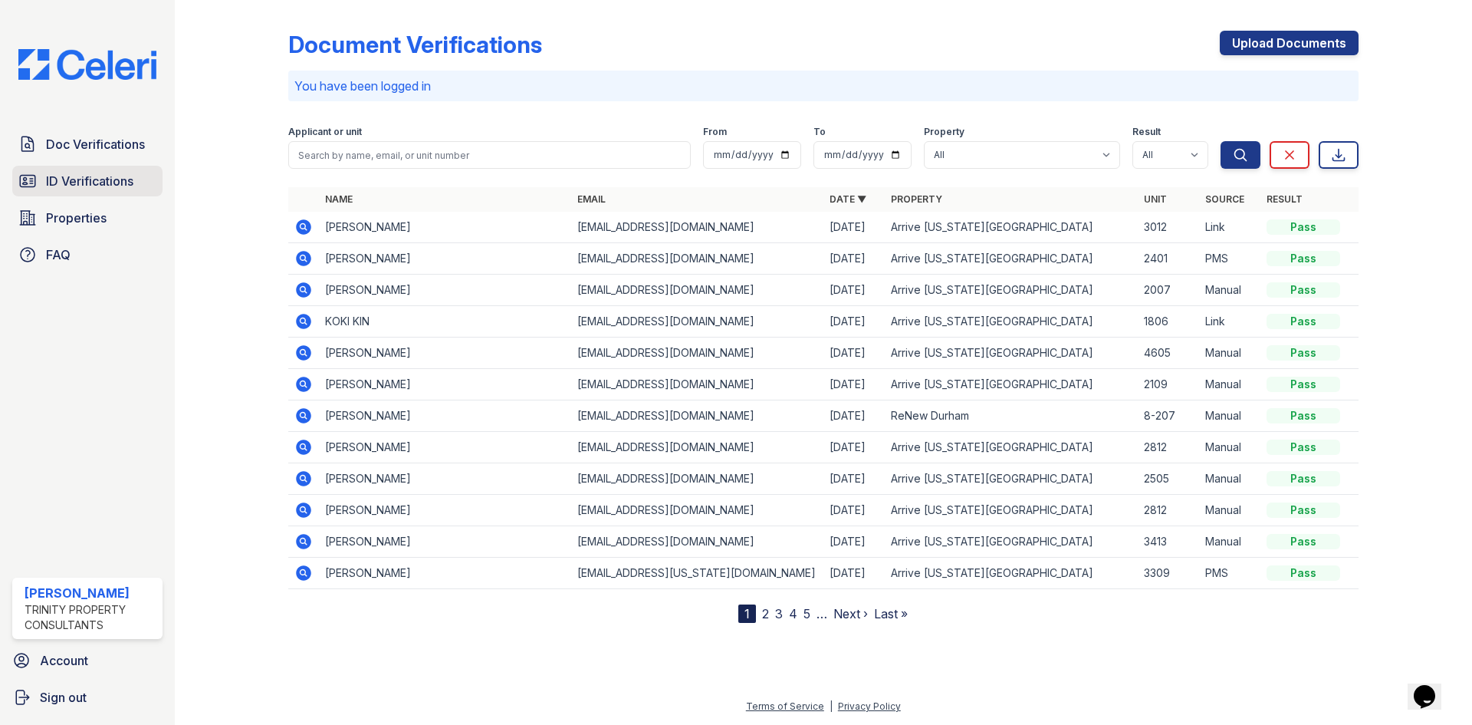  I want to click on span: Account, so click(64, 660).